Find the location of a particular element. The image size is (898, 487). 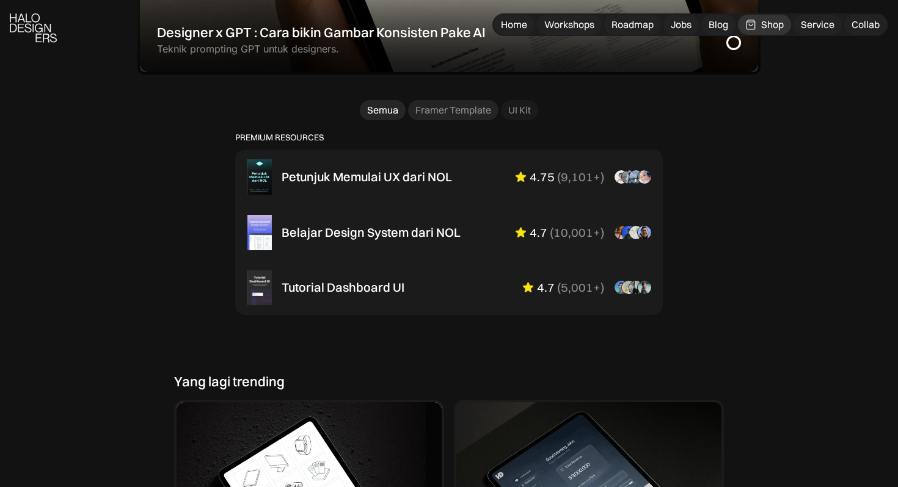

div: 5,001+ is located at coordinates (580, 288).